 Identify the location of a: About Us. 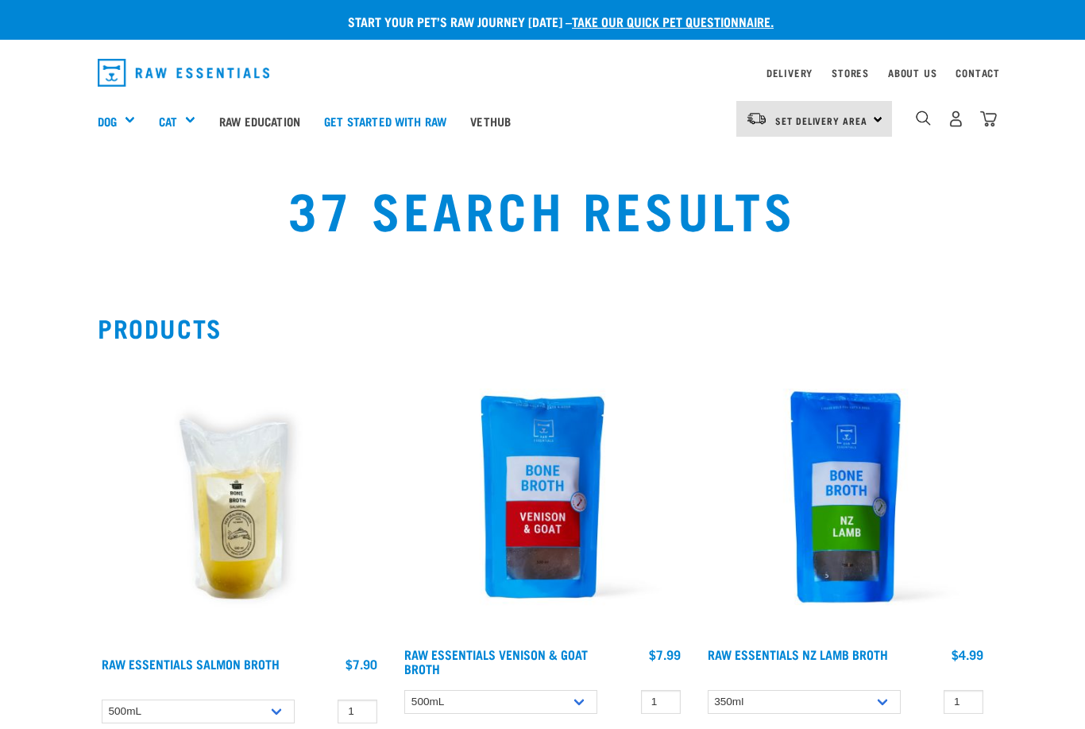
(912, 72).